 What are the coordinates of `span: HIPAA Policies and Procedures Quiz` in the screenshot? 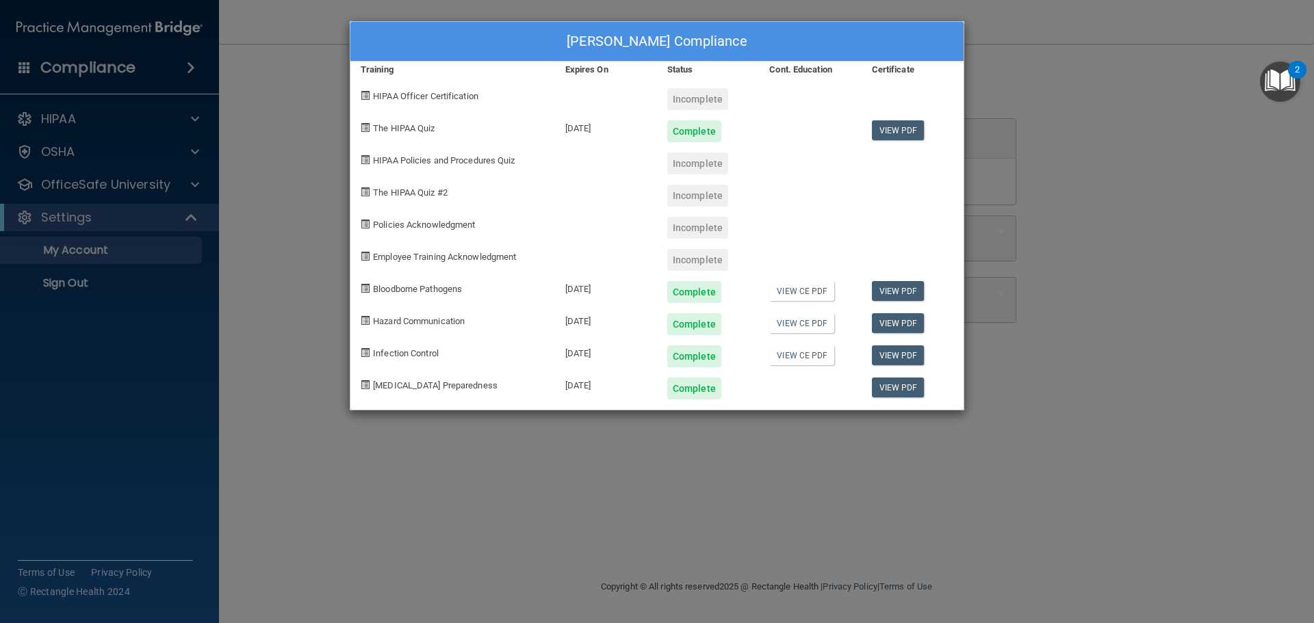 It's located at (443, 160).